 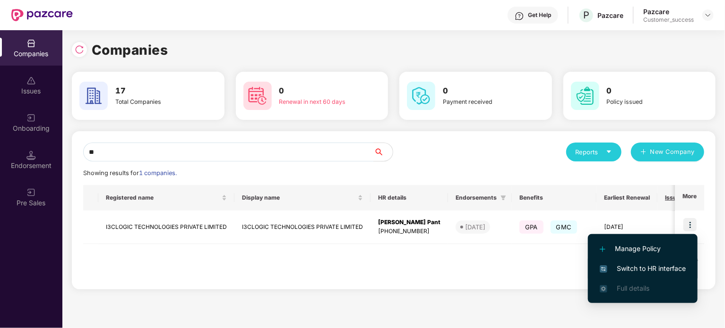 I want to click on span: GMC, so click(x=564, y=227).